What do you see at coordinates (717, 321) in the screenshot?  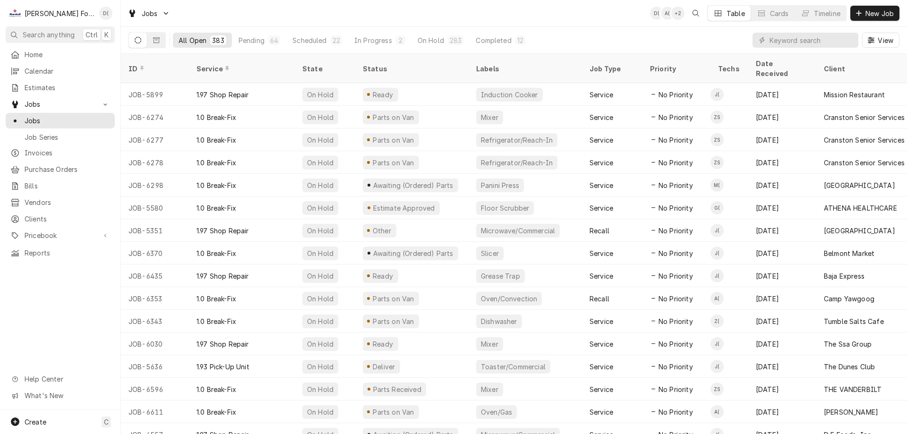 I see `div: Zachary Goldstein (120)'s Avatar` at bounding box center [717, 321].